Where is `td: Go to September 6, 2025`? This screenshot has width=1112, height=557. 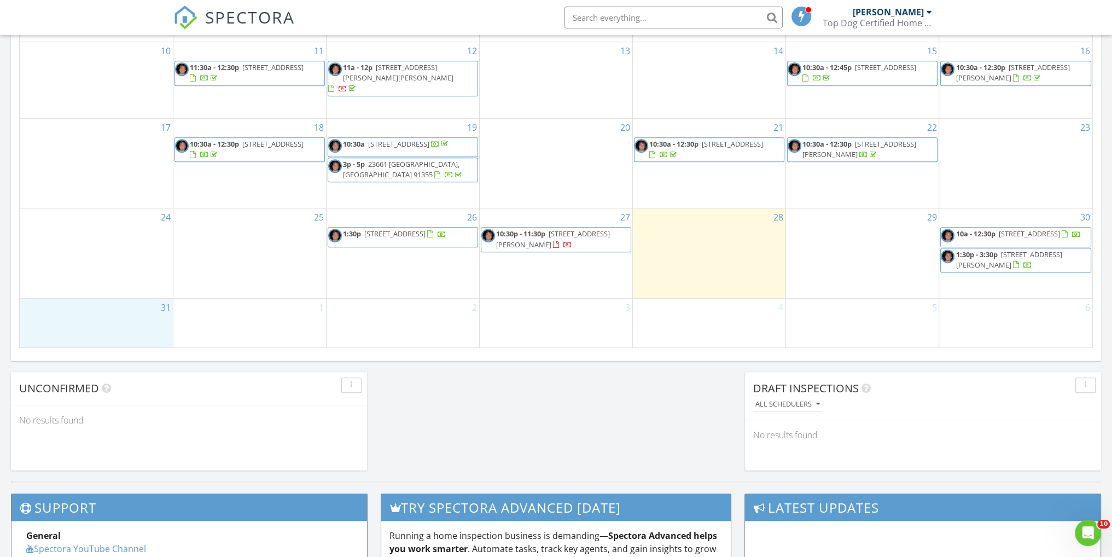
td: Go to September 6, 2025 is located at coordinates (1016, 323).